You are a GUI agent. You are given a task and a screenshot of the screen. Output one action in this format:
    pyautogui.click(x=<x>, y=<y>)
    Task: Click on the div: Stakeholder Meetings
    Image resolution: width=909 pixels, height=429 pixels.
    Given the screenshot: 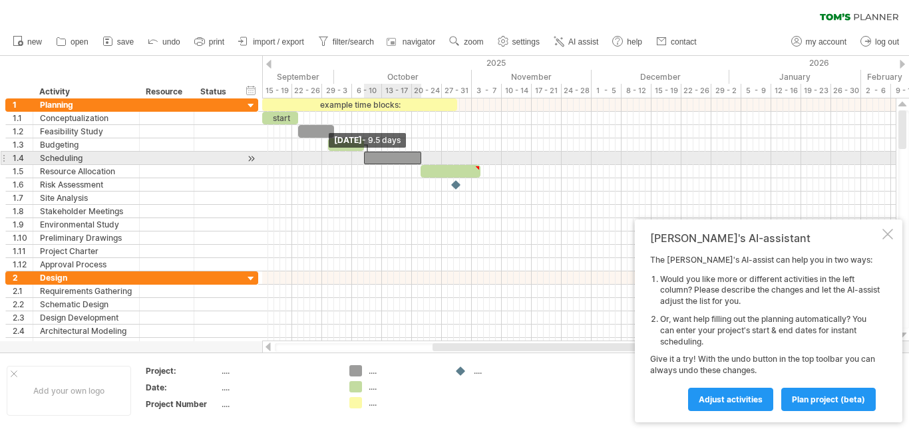 What is the action you would take?
    pyautogui.click(x=86, y=211)
    